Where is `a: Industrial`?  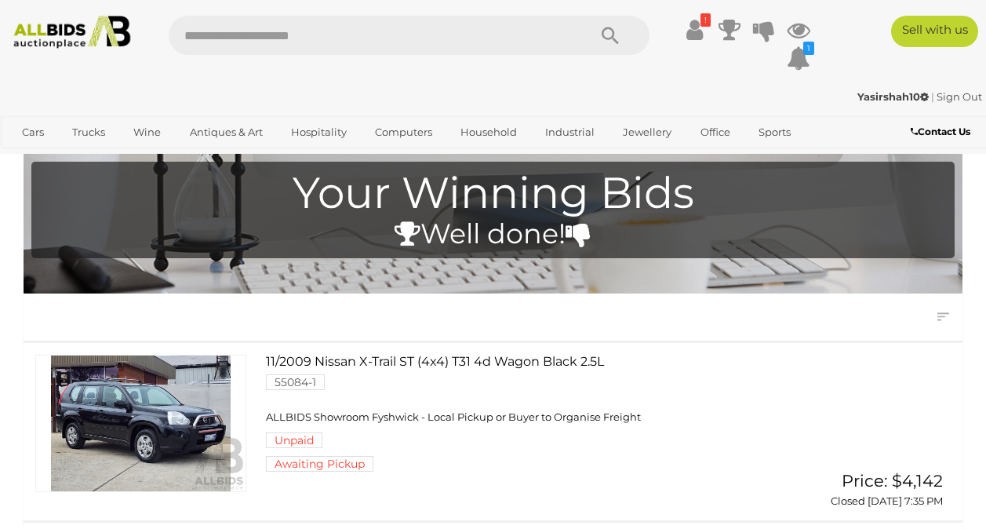
a: Industrial is located at coordinates (570, 132).